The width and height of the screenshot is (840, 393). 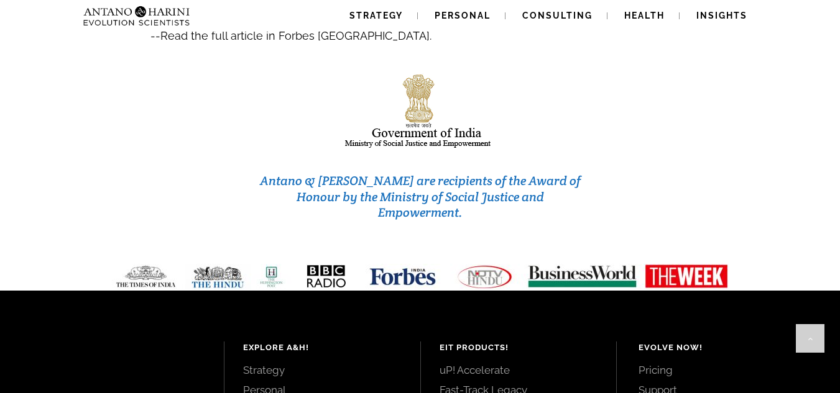 I want to click on a: uP! Accelerate, so click(x=518, y=370).